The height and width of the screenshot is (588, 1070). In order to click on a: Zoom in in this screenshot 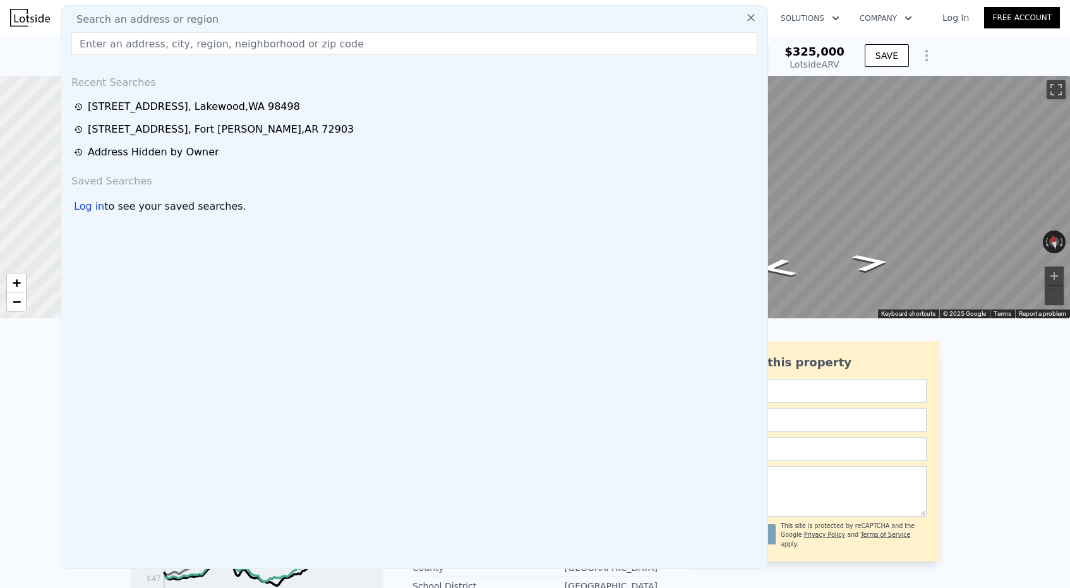, I will do `click(16, 283)`.